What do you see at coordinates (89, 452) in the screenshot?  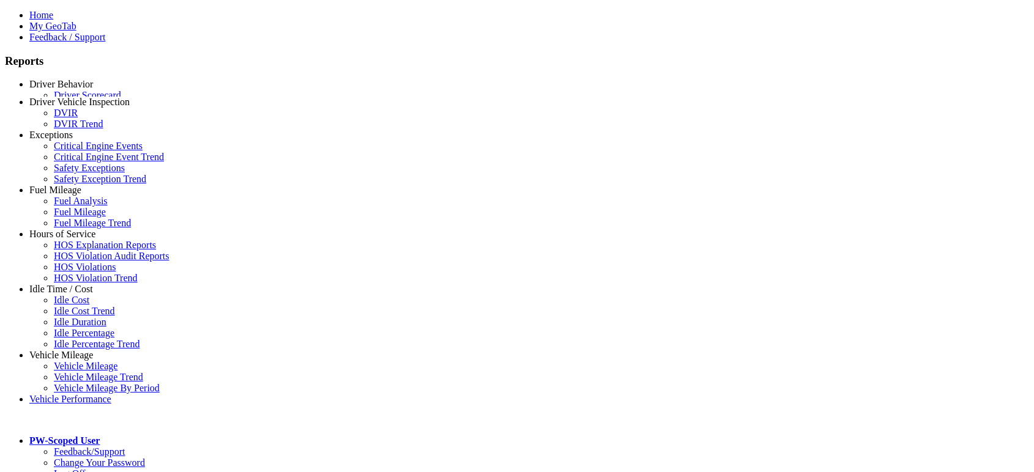 I see `a: Feedback/Support` at bounding box center [89, 452].